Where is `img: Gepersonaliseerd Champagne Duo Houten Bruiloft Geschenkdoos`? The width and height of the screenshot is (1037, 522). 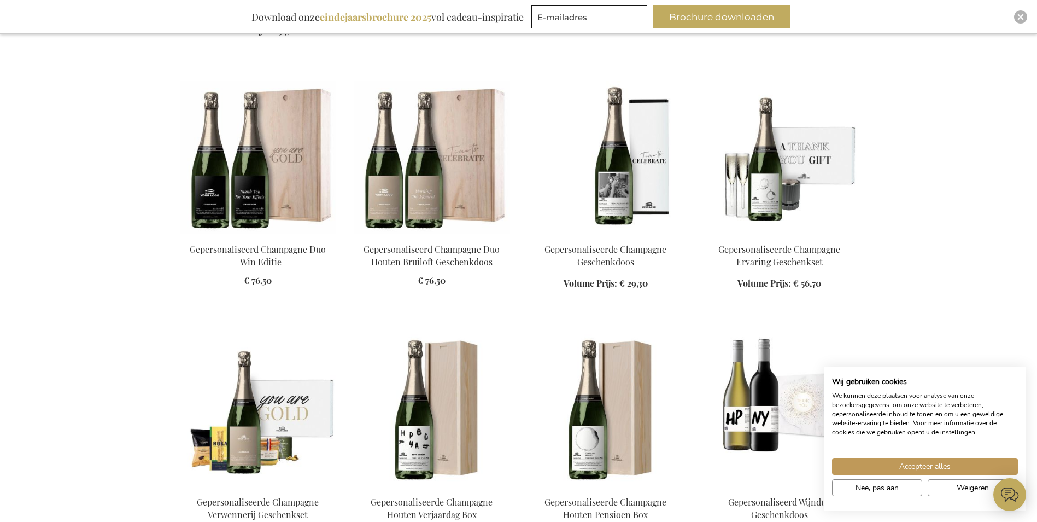 img: Gepersonaliseerd Champagne Duo Houten Bruiloft Geschenkdoos is located at coordinates (432, 157).